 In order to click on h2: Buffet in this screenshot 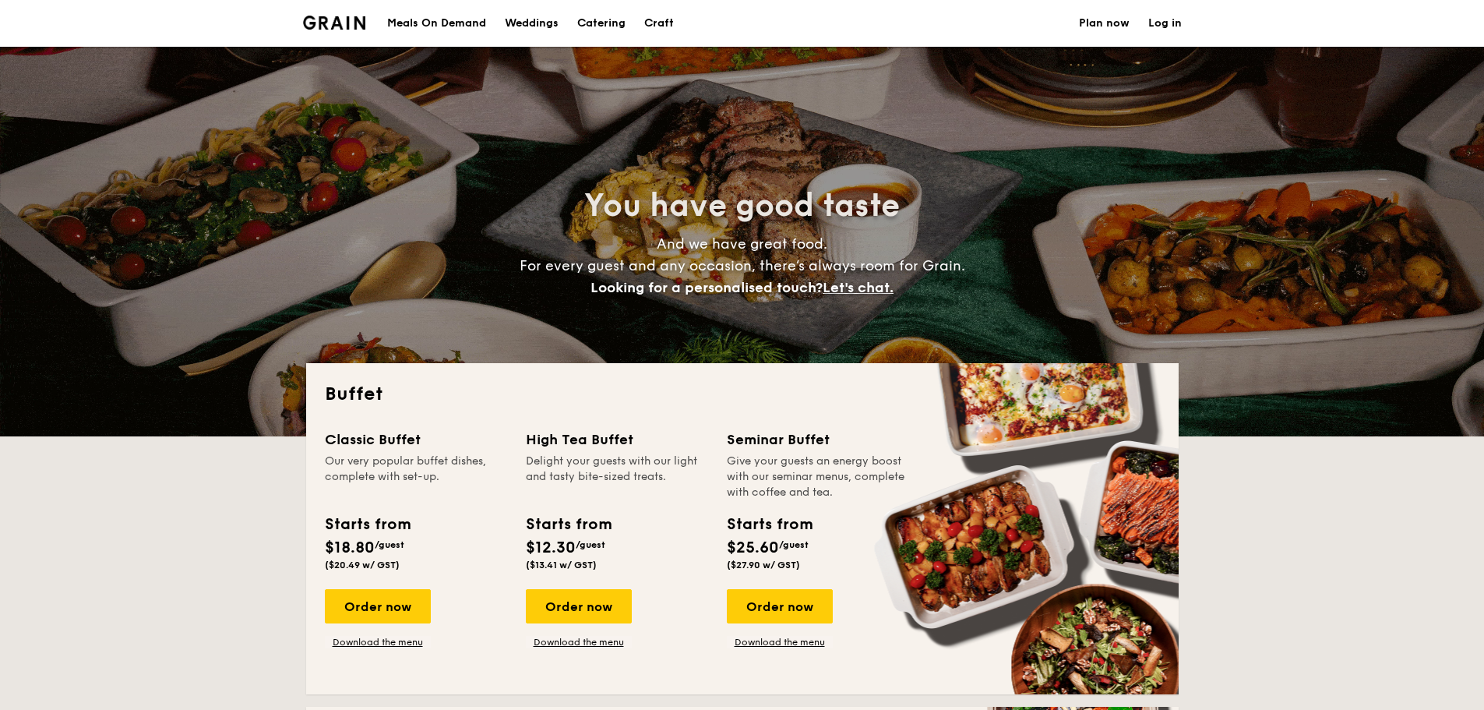, I will do `click(742, 394)`.